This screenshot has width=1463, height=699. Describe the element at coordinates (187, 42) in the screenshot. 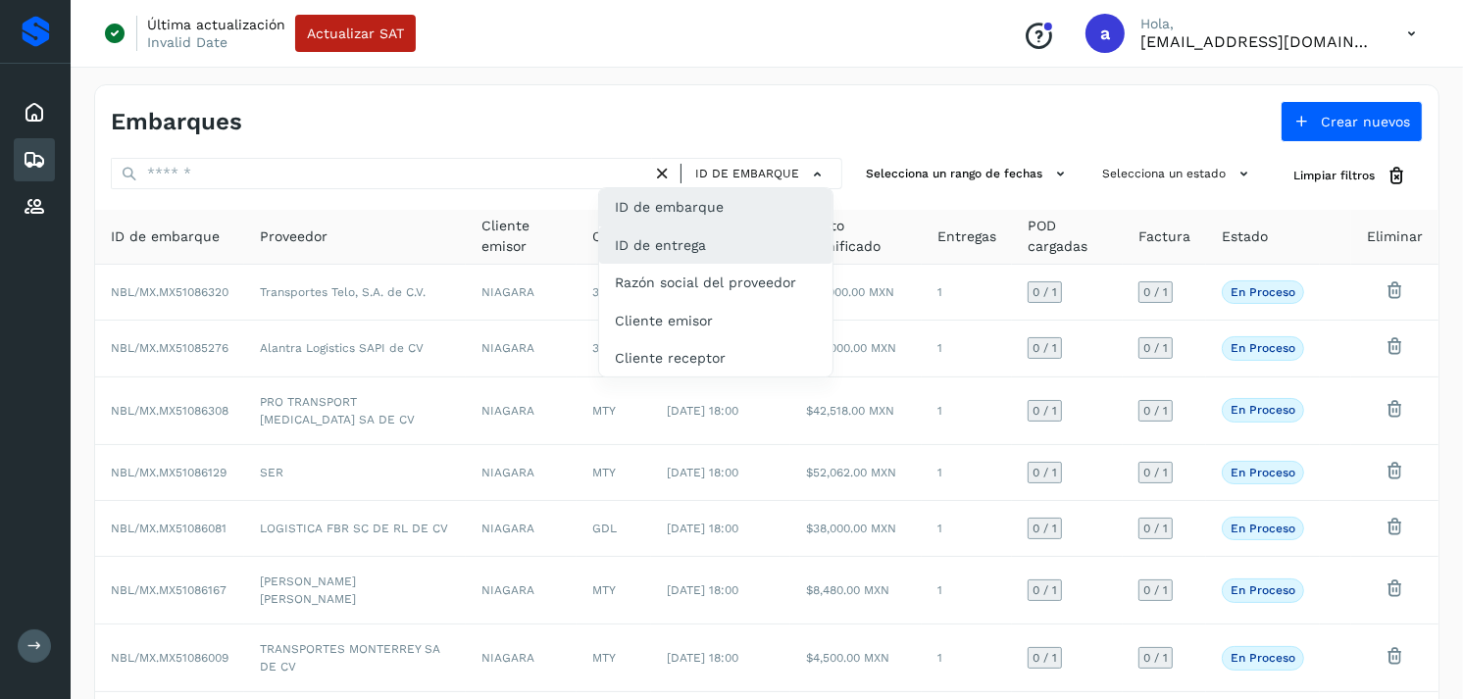

I see `p: Invalid Date` at that location.